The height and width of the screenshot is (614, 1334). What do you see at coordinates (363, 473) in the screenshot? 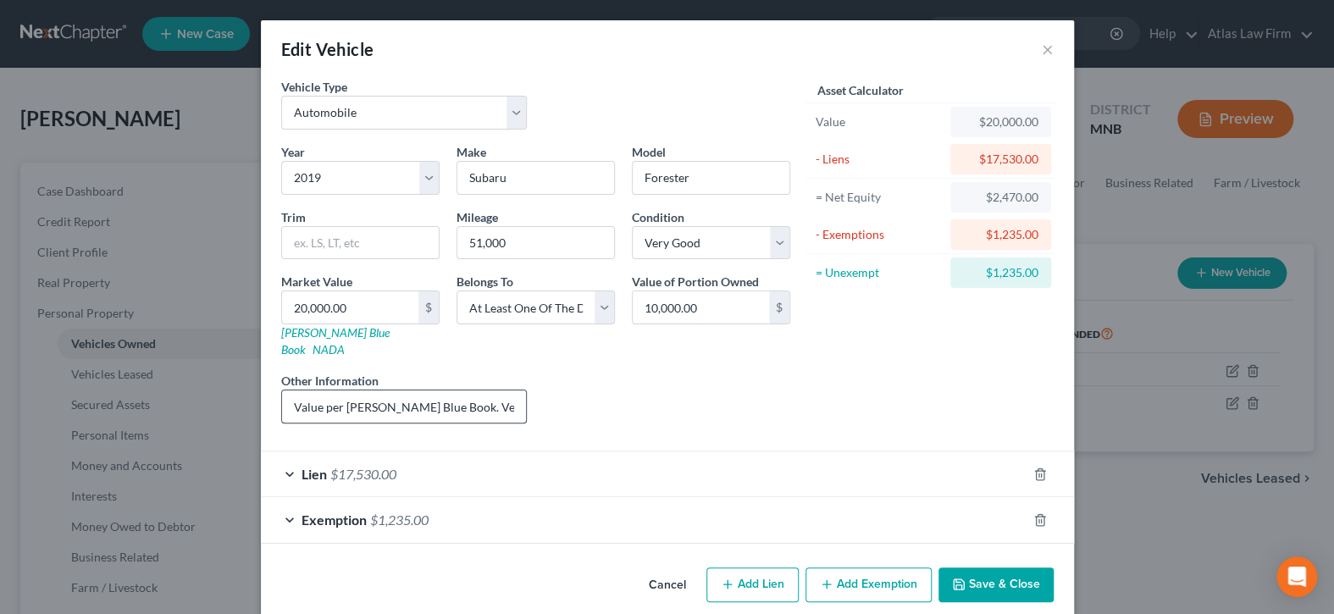
I see `span: $17,530.00` at bounding box center [363, 473].